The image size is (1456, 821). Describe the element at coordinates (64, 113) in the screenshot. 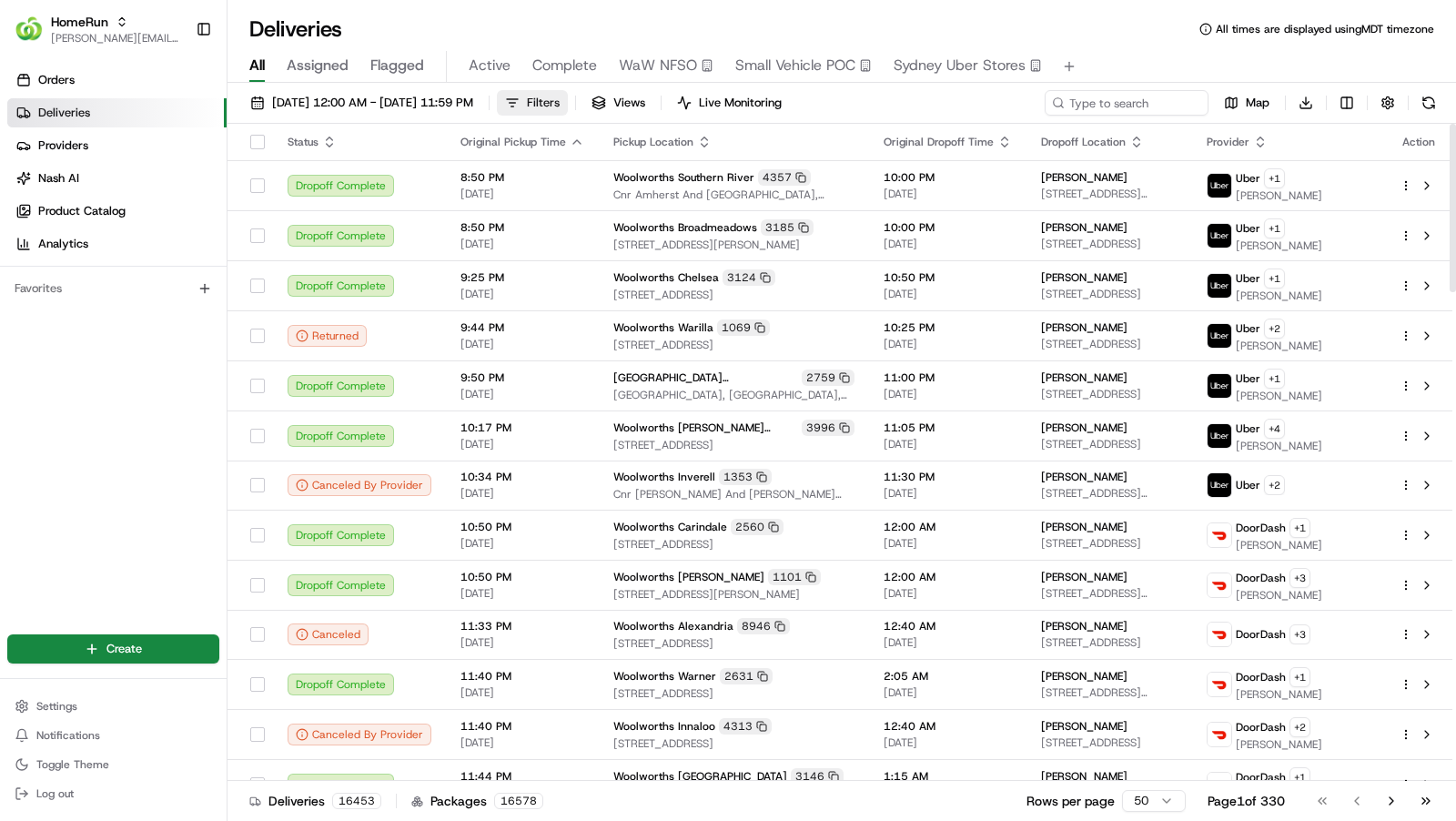

I see `span: Deliveries` at that location.